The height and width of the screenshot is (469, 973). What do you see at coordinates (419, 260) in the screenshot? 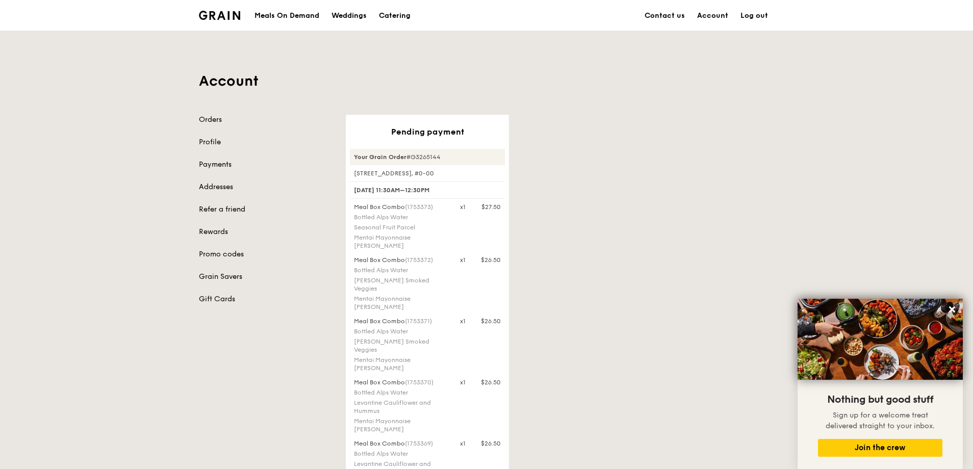
I see `span: (1753372)` at bounding box center [419, 260].